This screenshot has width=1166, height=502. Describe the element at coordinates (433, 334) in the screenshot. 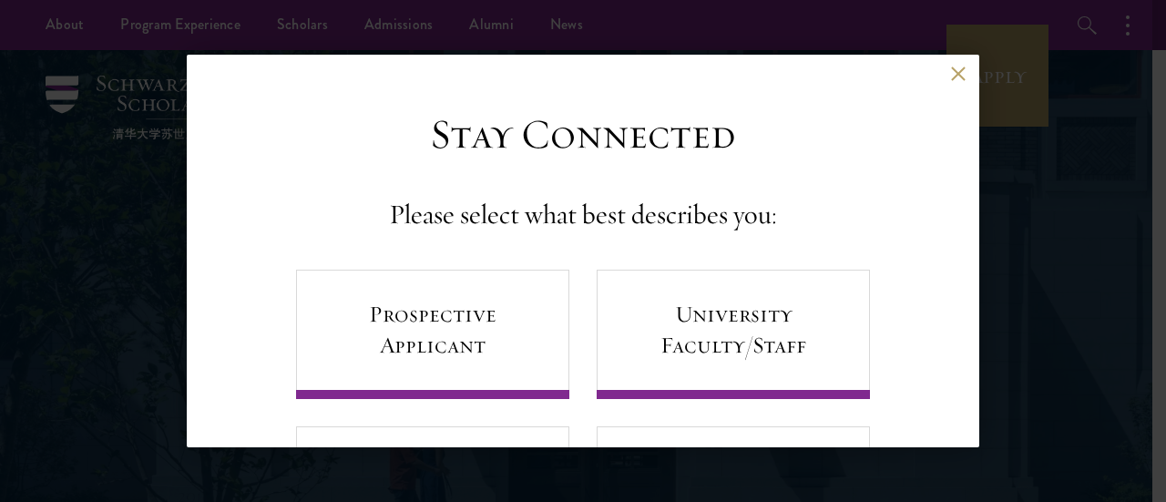

I see `a: Prospective Applicant` at that location.